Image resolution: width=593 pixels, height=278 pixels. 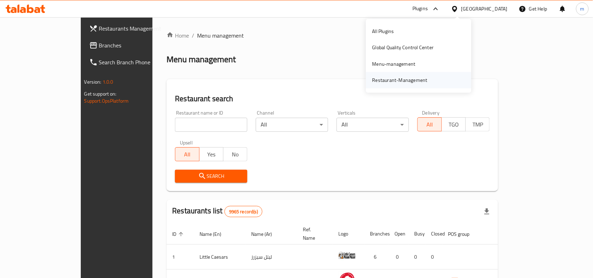 I want to click on th: Logo, so click(x=348, y=233).